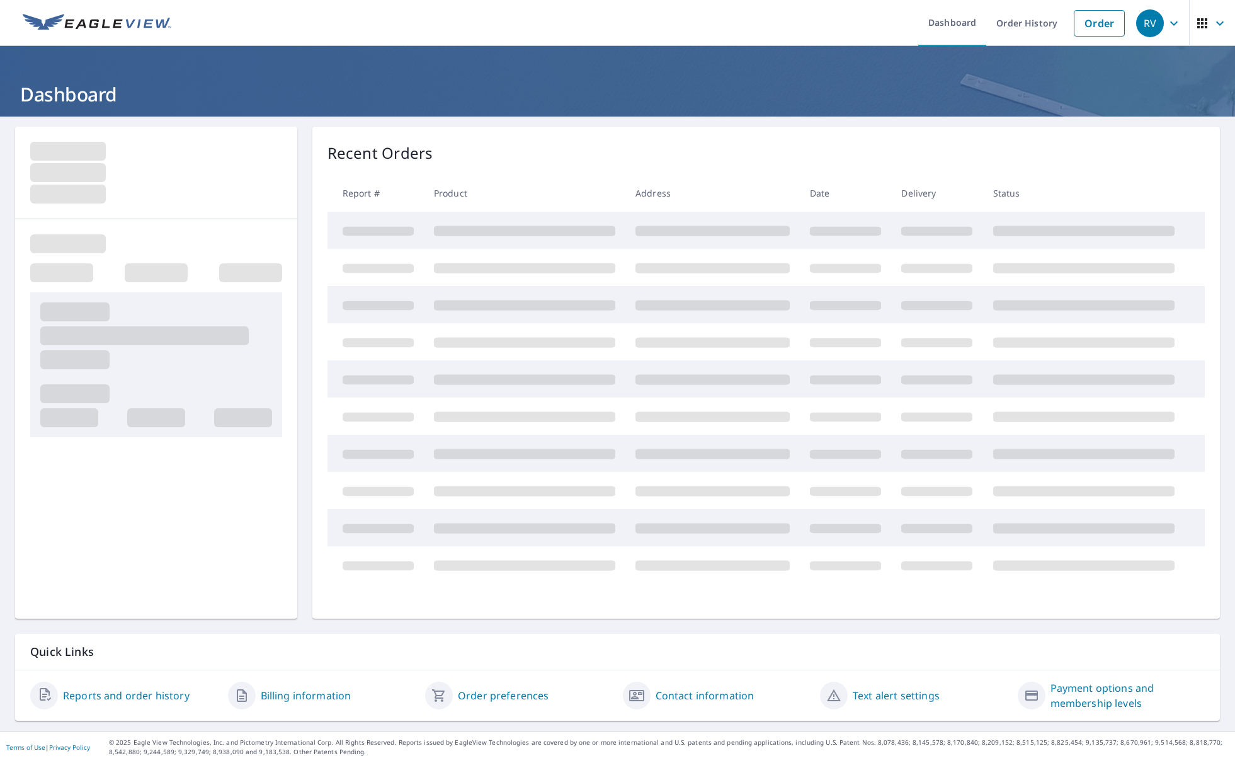  Describe the element at coordinates (380, 153) in the screenshot. I see `p: Recent Orders` at that location.